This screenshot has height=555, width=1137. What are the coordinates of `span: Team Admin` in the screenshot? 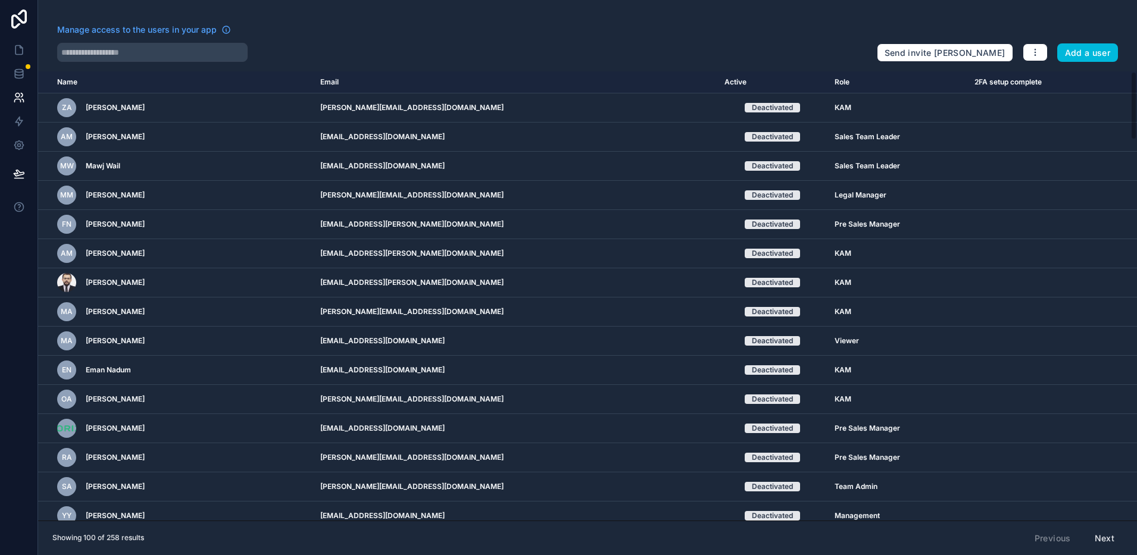 It's located at (856, 487).